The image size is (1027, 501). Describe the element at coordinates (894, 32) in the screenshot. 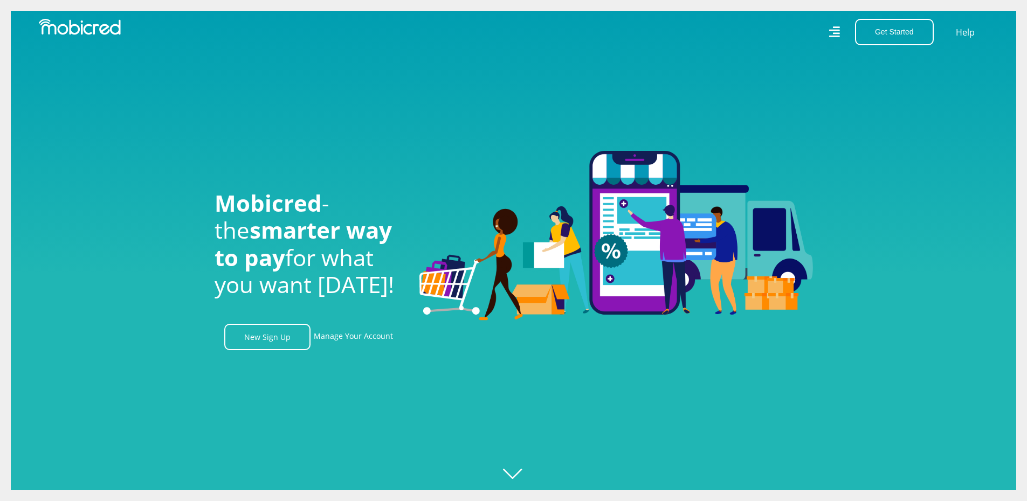

I see `button: Get Started` at that location.